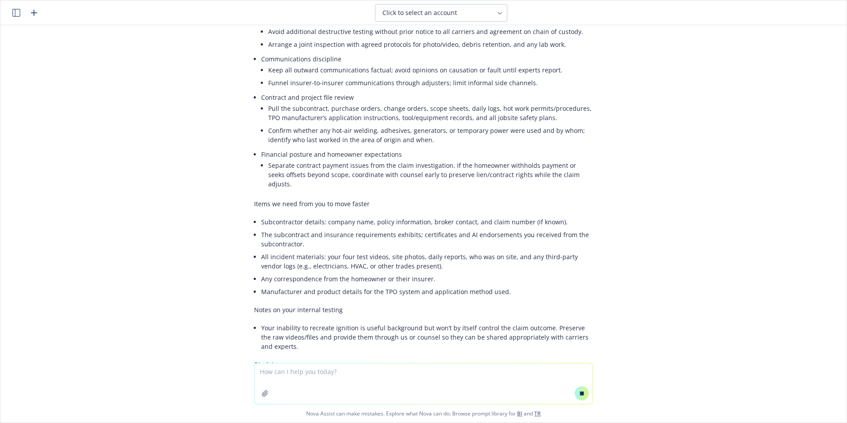  What do you see at coordinates (431, 135) in the screenshot?
I see `li: Confirm whether any hot-air welding, adhesives, generators, or temporary power were used and by w...` at bounding box center [431, 135].